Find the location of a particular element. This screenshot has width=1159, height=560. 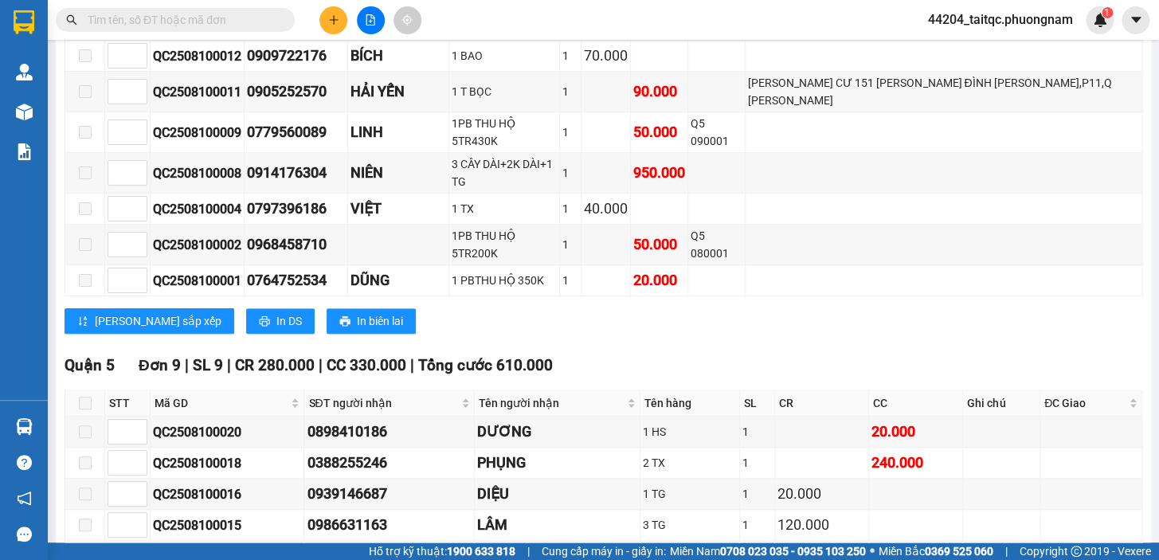

div: 1 HS is located at coordinates (690, 432).